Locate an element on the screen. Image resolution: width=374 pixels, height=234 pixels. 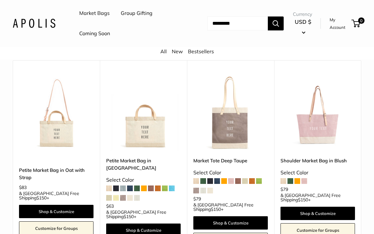
span: 0 is located at coordinates (362, 21).